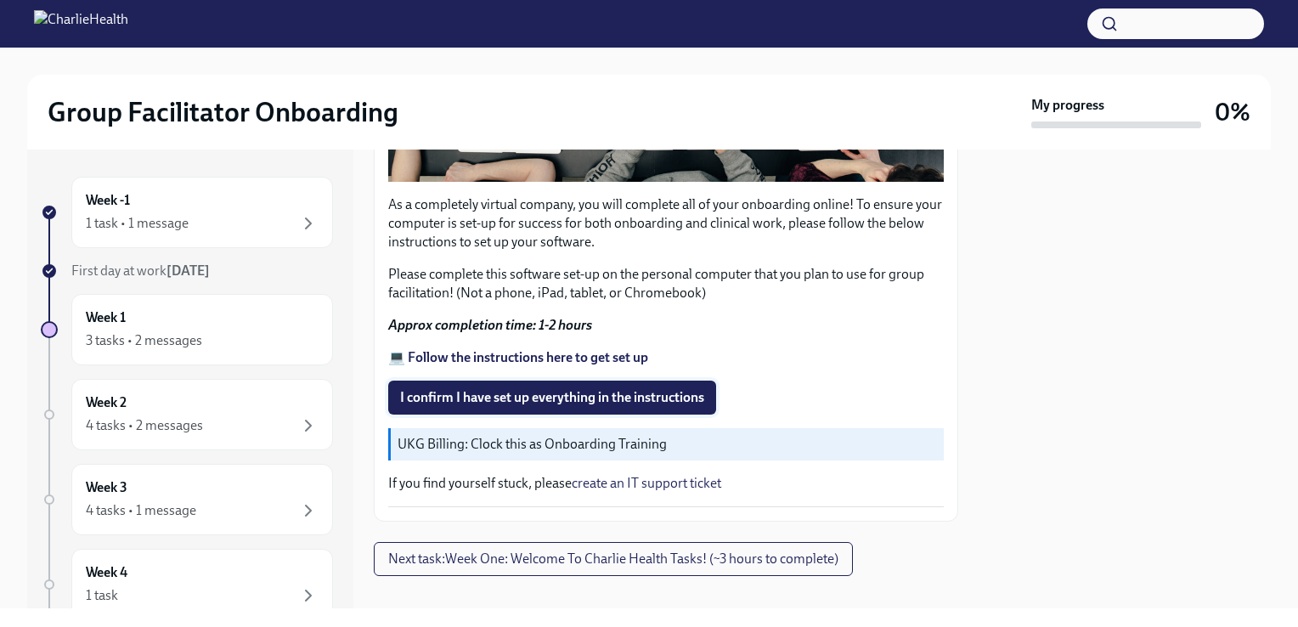  I want to click on h6: Week 4, so click(106, 573).